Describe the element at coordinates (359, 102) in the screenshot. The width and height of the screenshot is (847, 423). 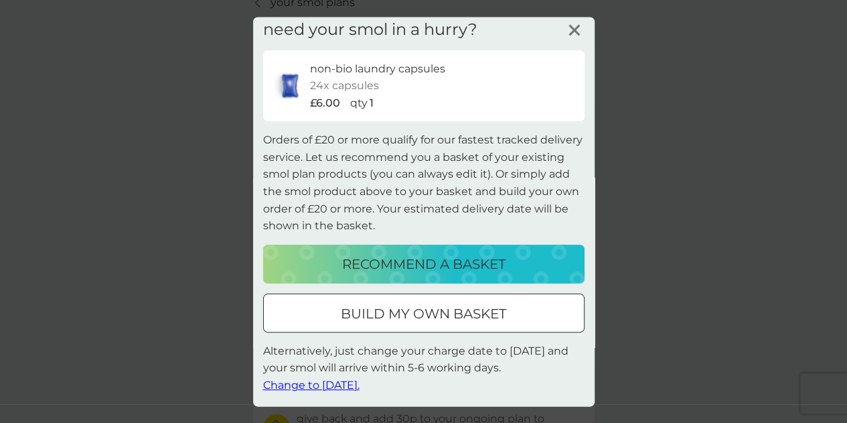
I see `p: qty` at that location.